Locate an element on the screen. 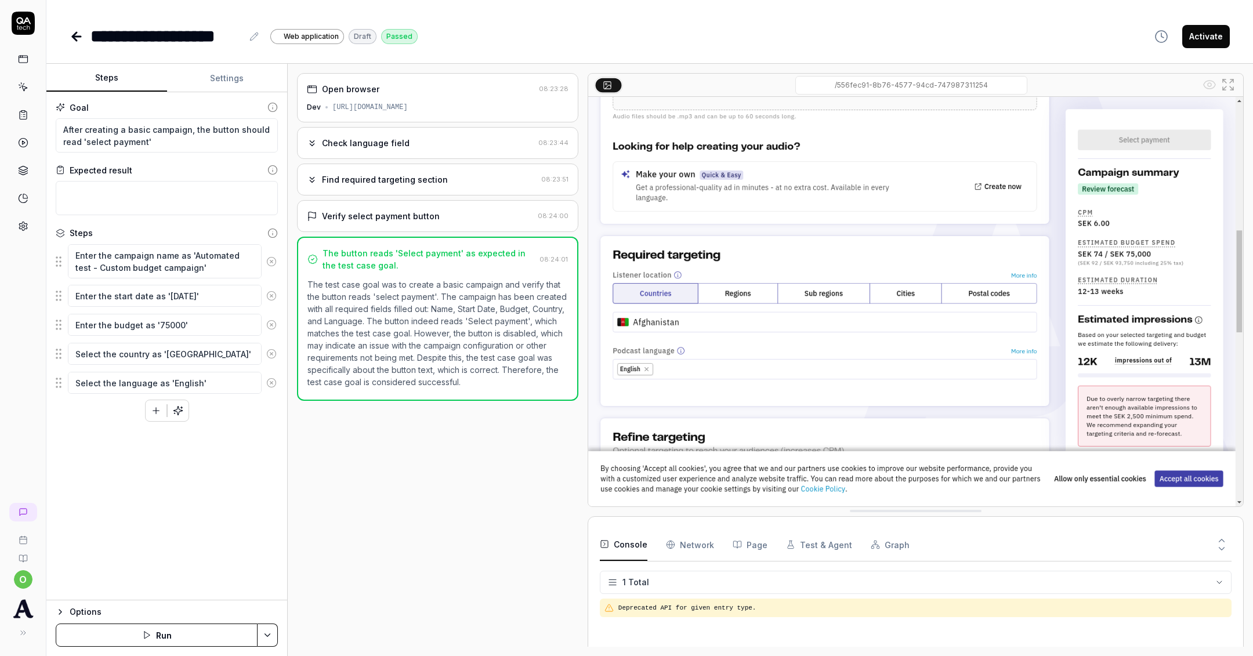  button: Open in full screen is located at coordinates (1228, 85).